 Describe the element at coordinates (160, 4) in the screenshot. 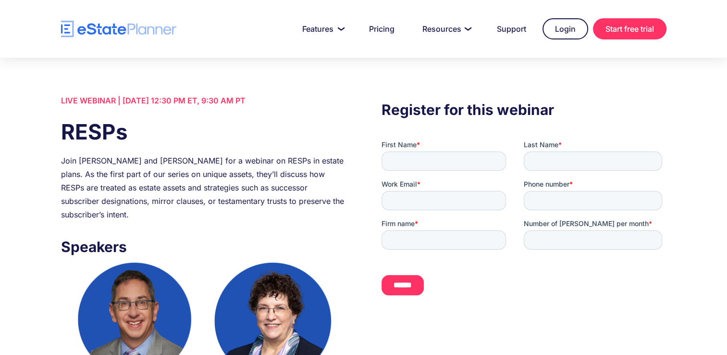

I see `span: Last Name` at that location.